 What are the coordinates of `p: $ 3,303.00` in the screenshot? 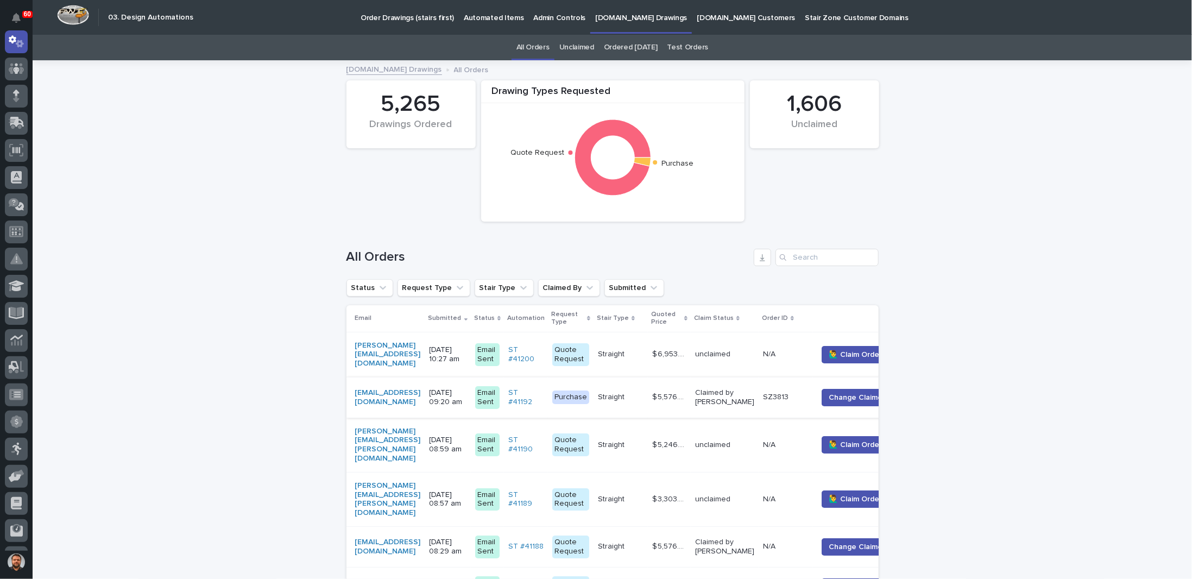 It's located at (670, 498).